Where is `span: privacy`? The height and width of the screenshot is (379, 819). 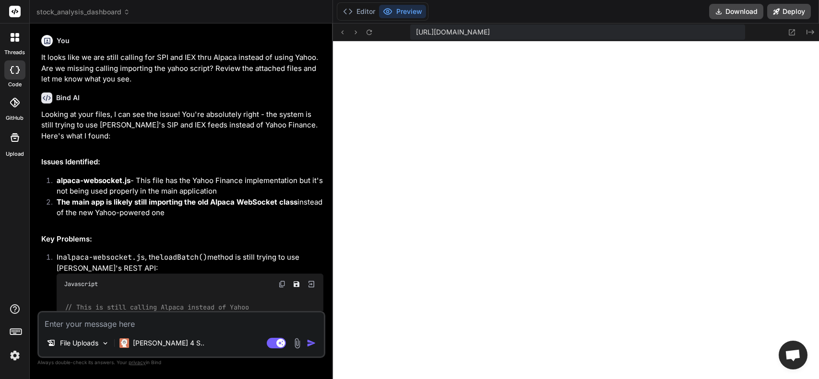 span: privacy is located at coordinates (137, 363).